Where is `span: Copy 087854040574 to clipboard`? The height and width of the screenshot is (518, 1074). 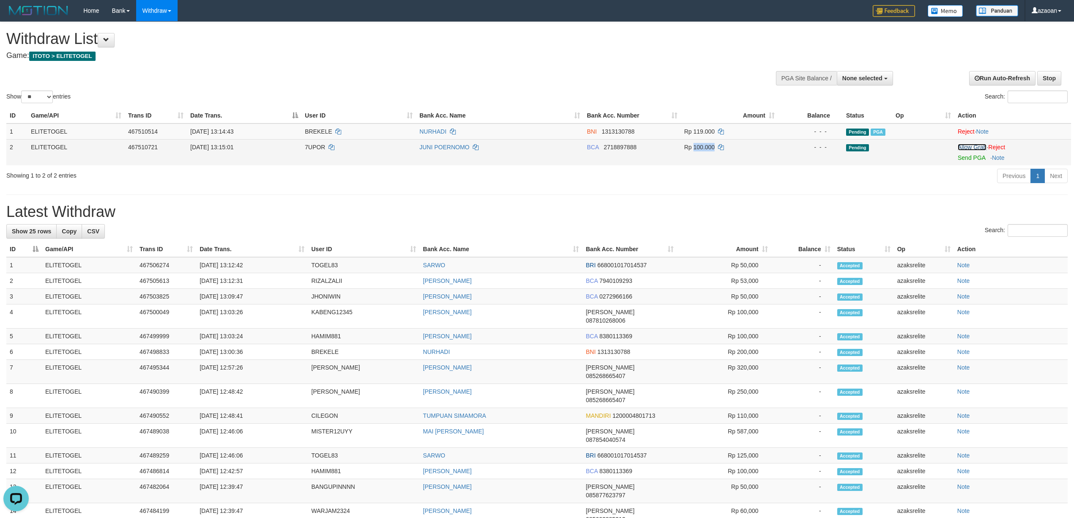 span: Copy 087854040574 to clipboard is located at coordinates (605, 440).